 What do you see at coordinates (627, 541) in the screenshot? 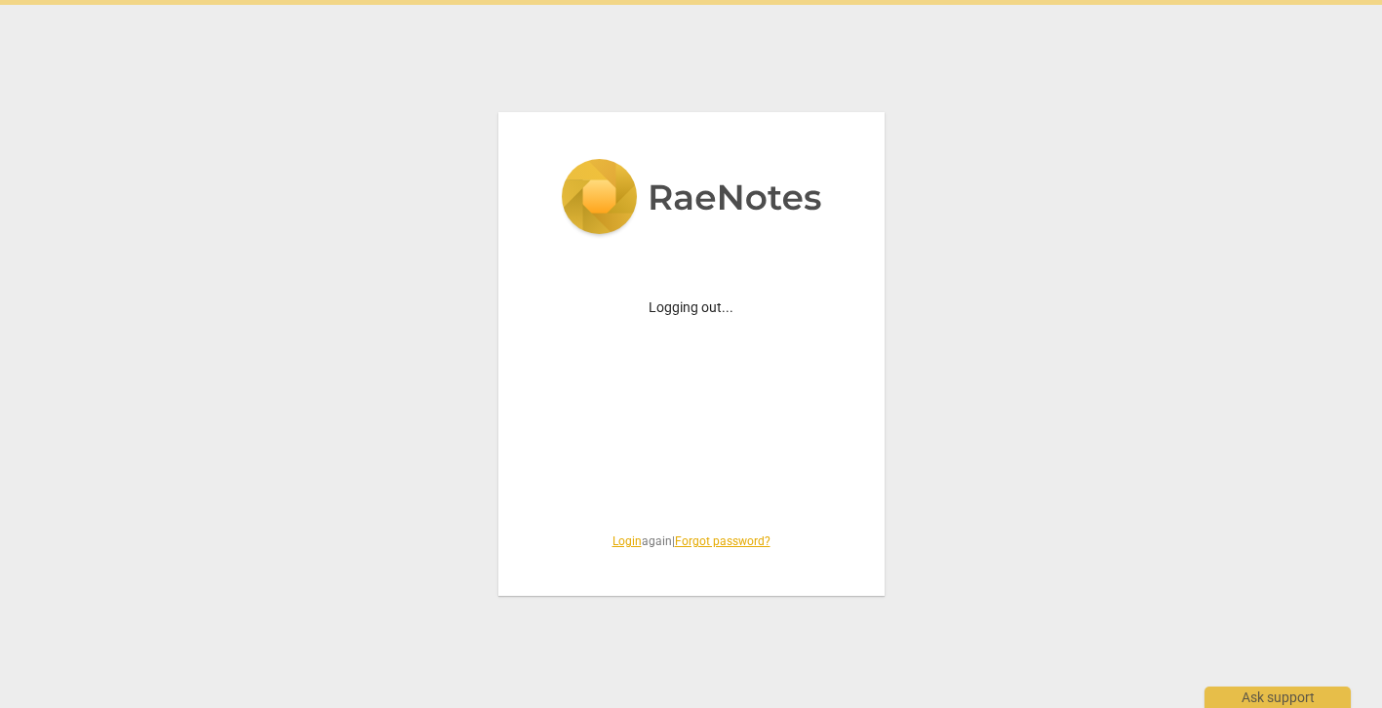
I see `a: Login` at bounding box center [627, 541].